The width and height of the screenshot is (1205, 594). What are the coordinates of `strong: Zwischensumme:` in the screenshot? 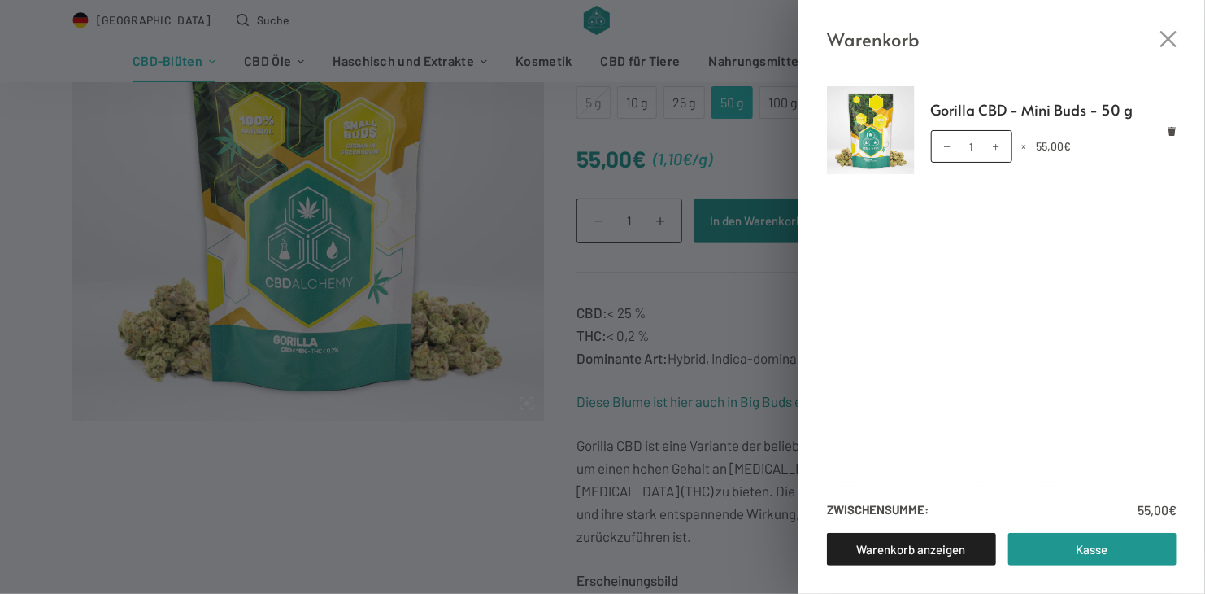 It's located at (877, 510).